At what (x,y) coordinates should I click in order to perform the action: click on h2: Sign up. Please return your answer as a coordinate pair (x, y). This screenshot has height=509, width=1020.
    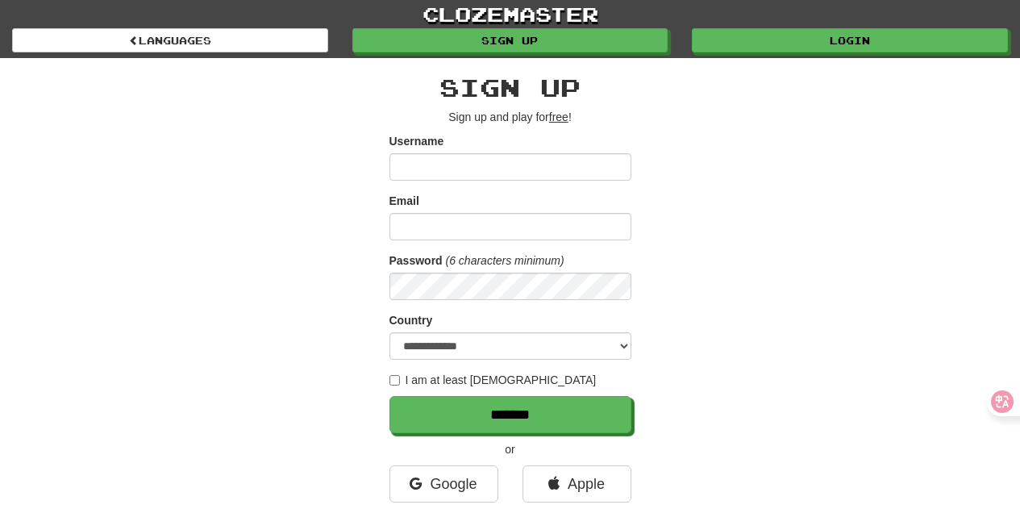
    Looking at the image, I should click on (510, 87).